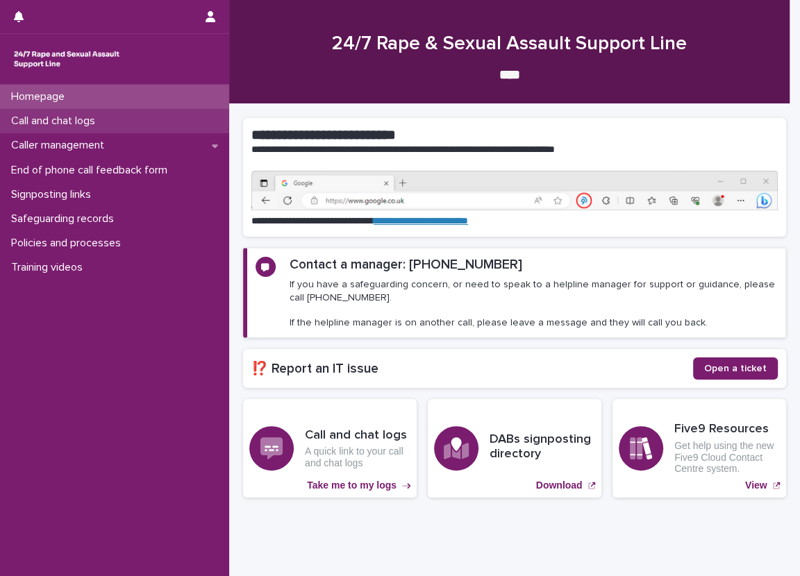 The width and height of the screenshot is (800, 576). What do you see at coordinates (735, 369) in the screenshot?
I see `span: Open a ticket` at bounding box center [735, 369].